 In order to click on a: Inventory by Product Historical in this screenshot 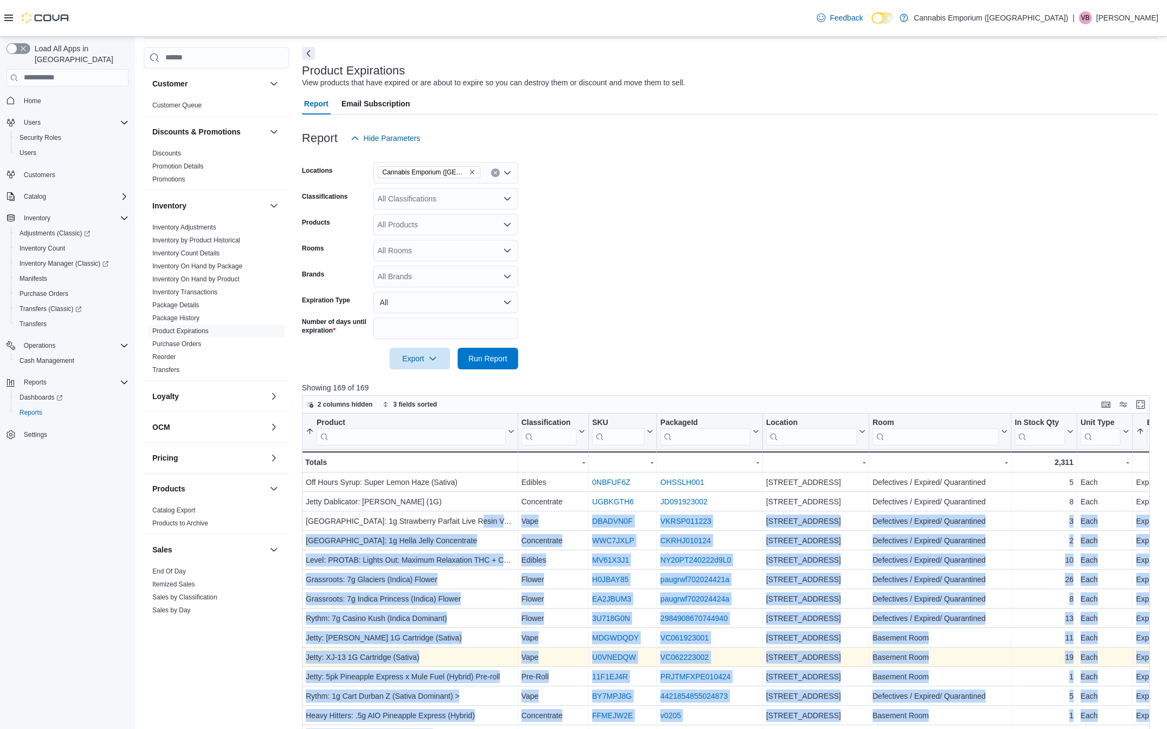, I will do `click(196, 240)`.